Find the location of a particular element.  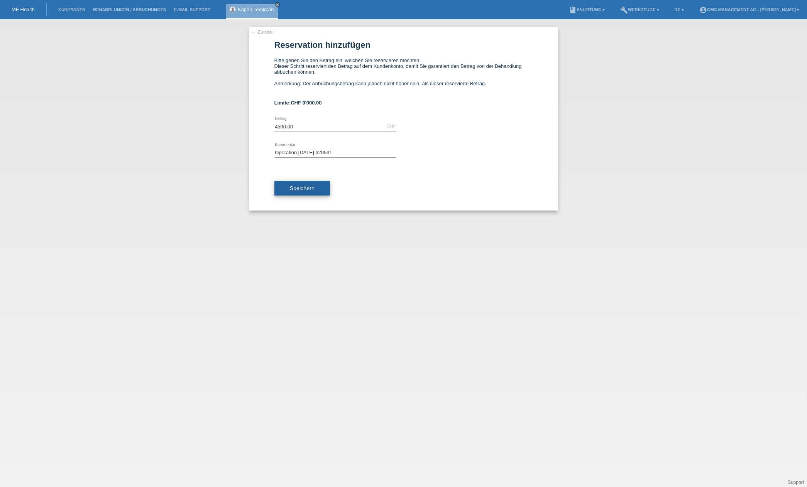

h1: Reservation hinzufügen is located at coordinates (404, 45).